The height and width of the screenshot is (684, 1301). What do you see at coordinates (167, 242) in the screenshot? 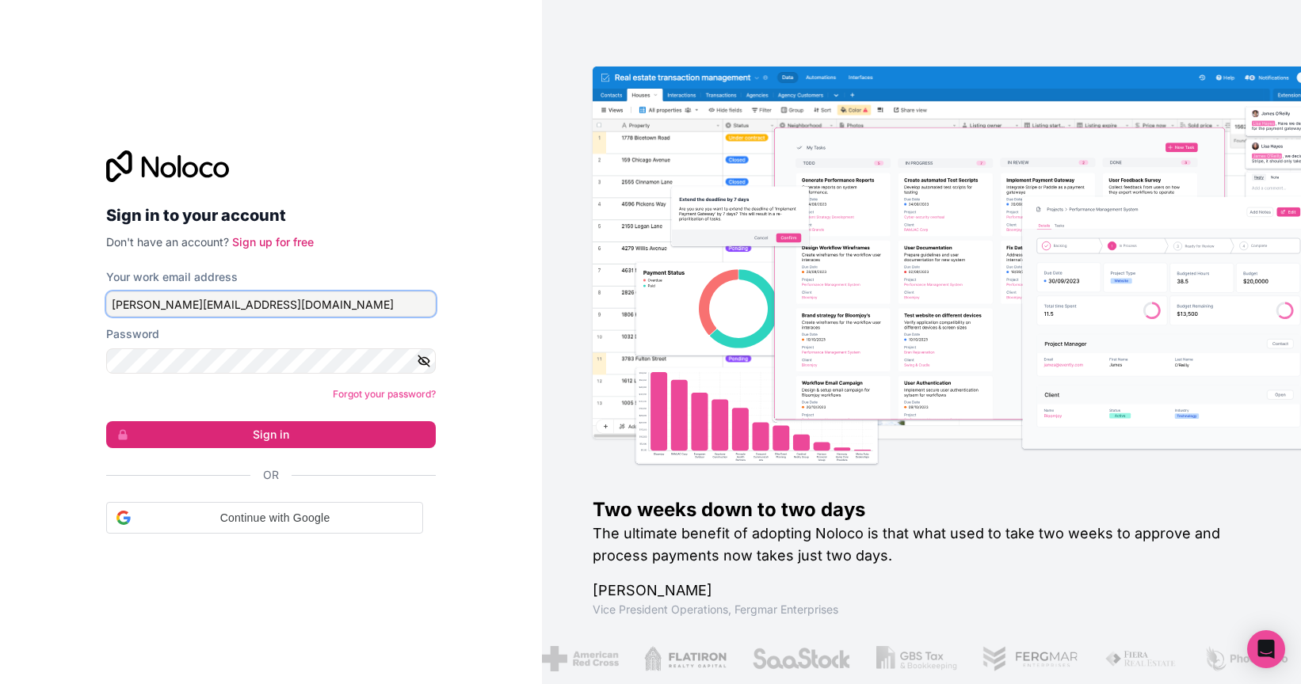
I see `span: Don't have an account?` at bounding box center [167, 242].